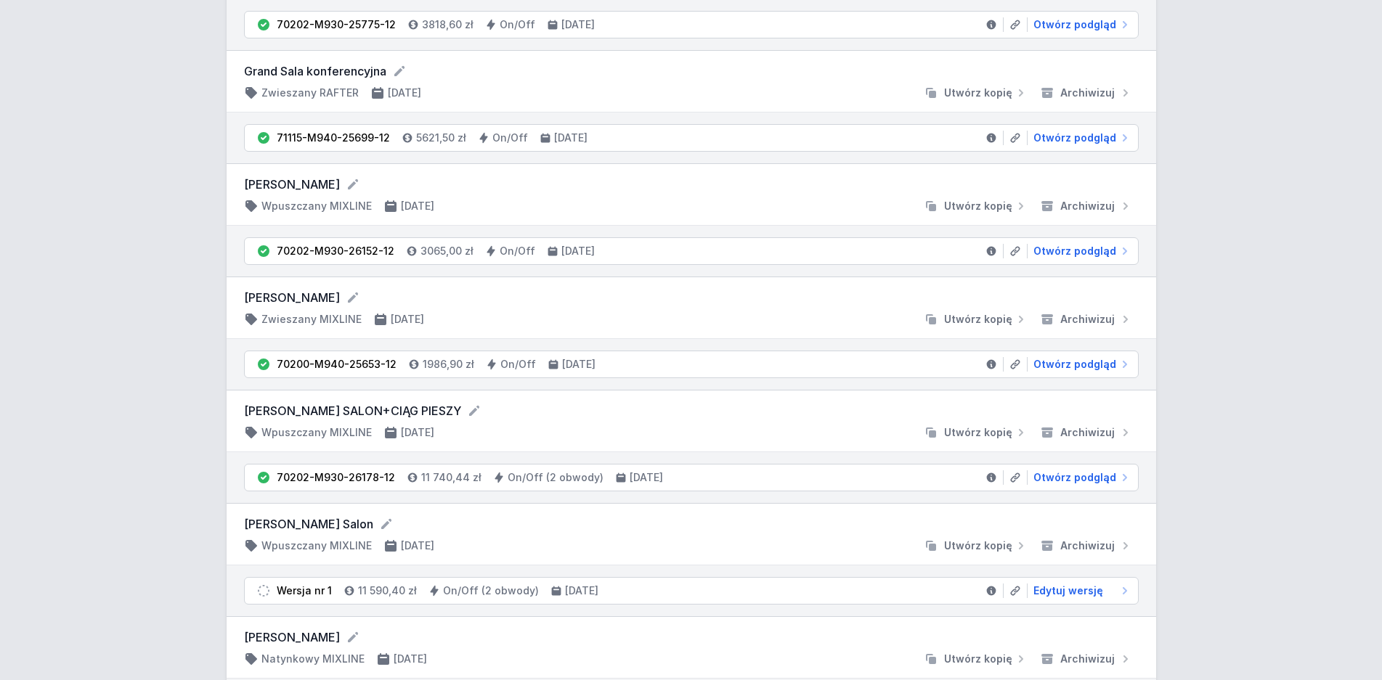 The height and width of the screenshot is (680, 1382). What do you see at coordinates (311, 319) in the screenshot?
I see `h4: Zwieszany MIXLINE` at bounding box center [311, 319].